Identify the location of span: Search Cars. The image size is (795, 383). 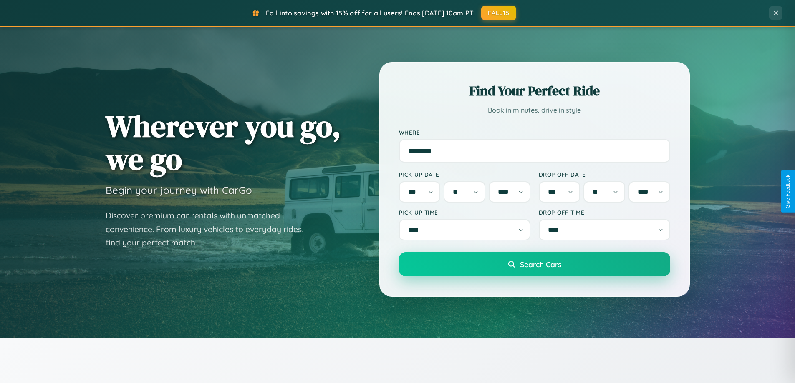
(540, 264).